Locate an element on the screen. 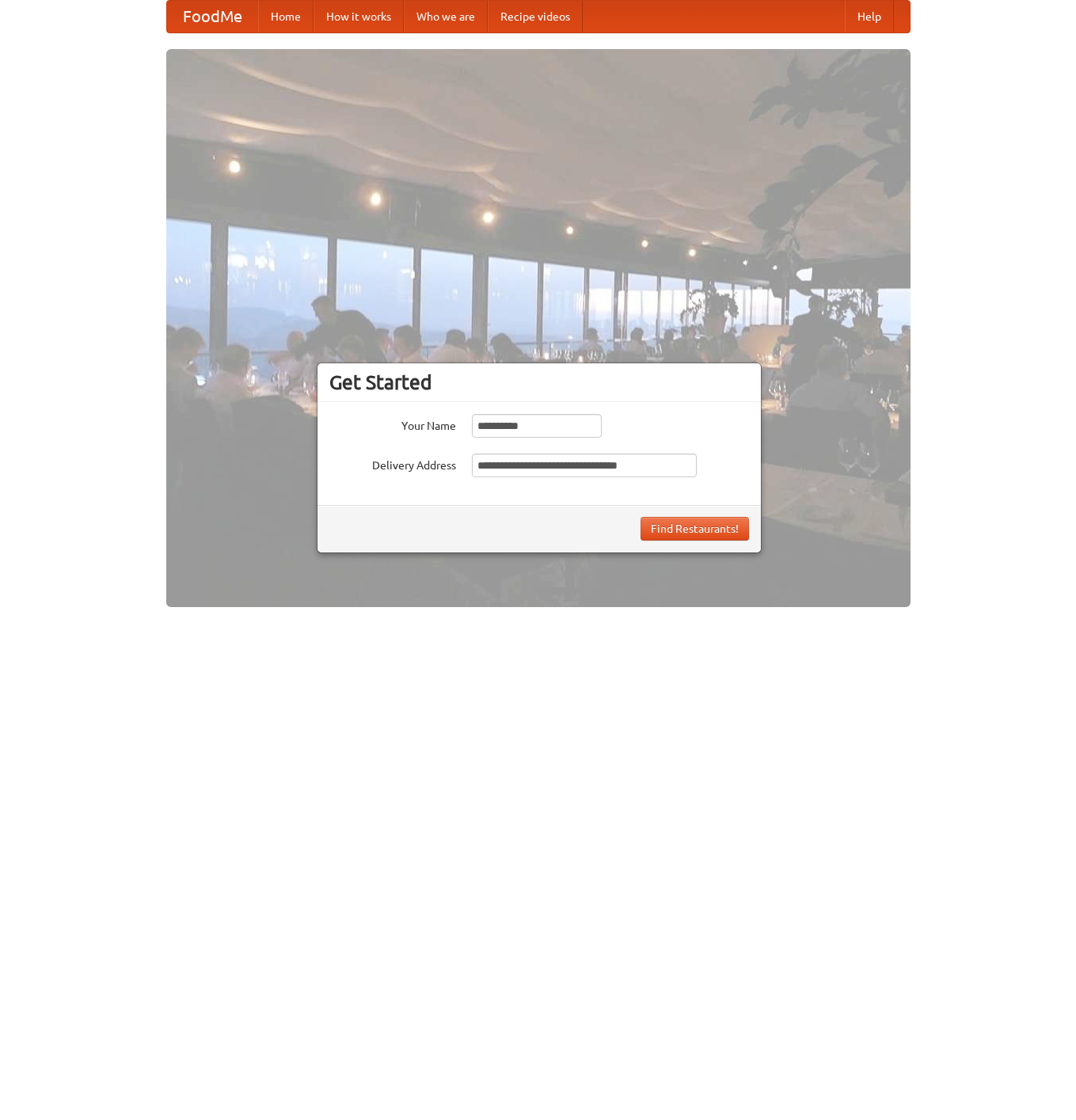 Image resolution: width=1076 pixels, height=1120 pixels. a: Home is located at coordinates (286, 16).